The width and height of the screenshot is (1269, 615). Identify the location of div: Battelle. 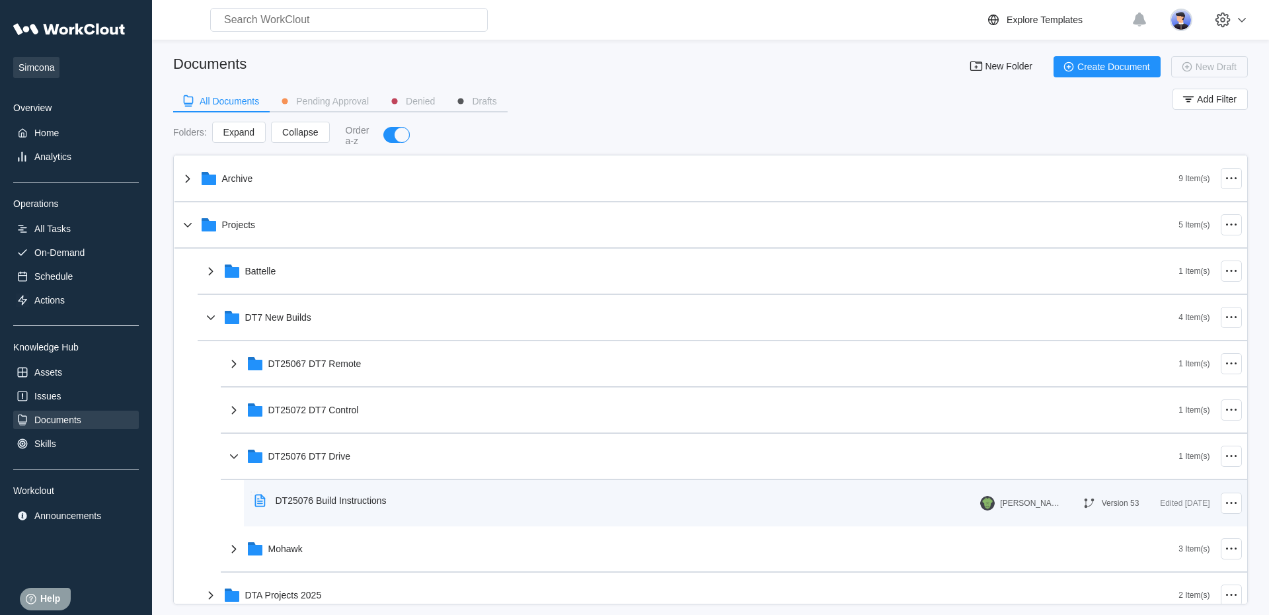
(260, 271).